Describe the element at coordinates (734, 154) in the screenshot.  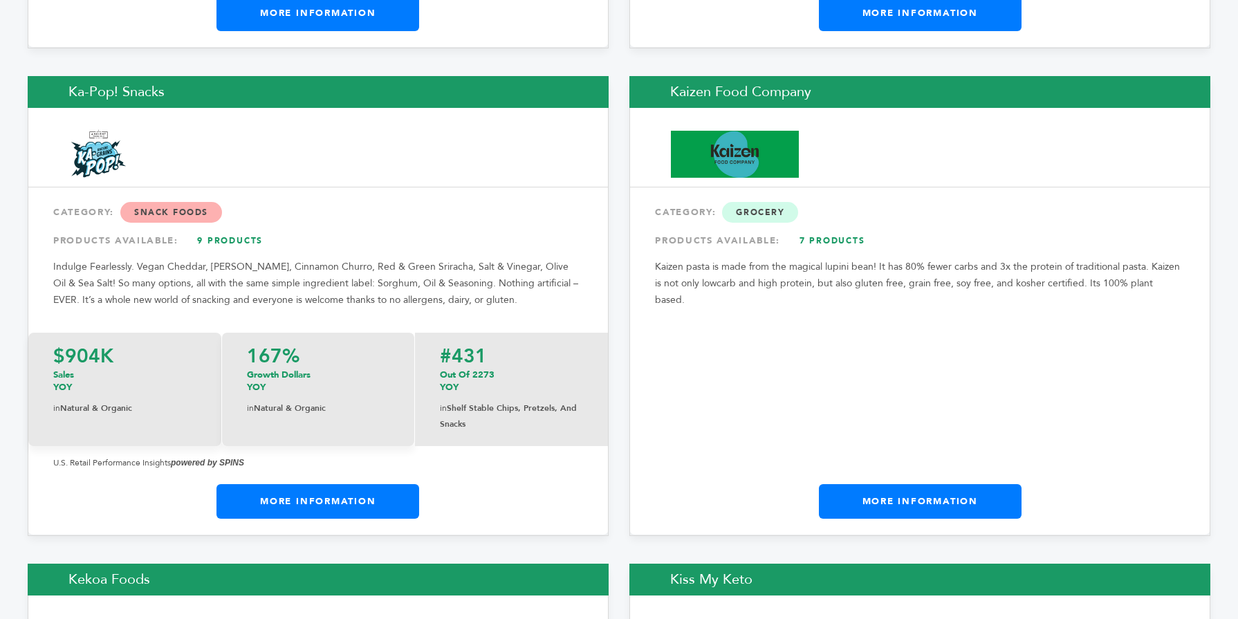
I see `img: Kaizen Food Company` at that location.